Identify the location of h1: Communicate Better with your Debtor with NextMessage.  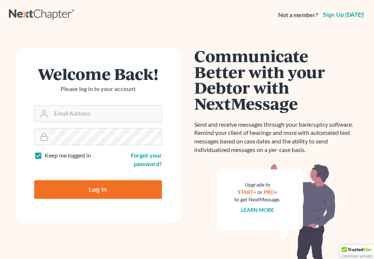
(277, 80).